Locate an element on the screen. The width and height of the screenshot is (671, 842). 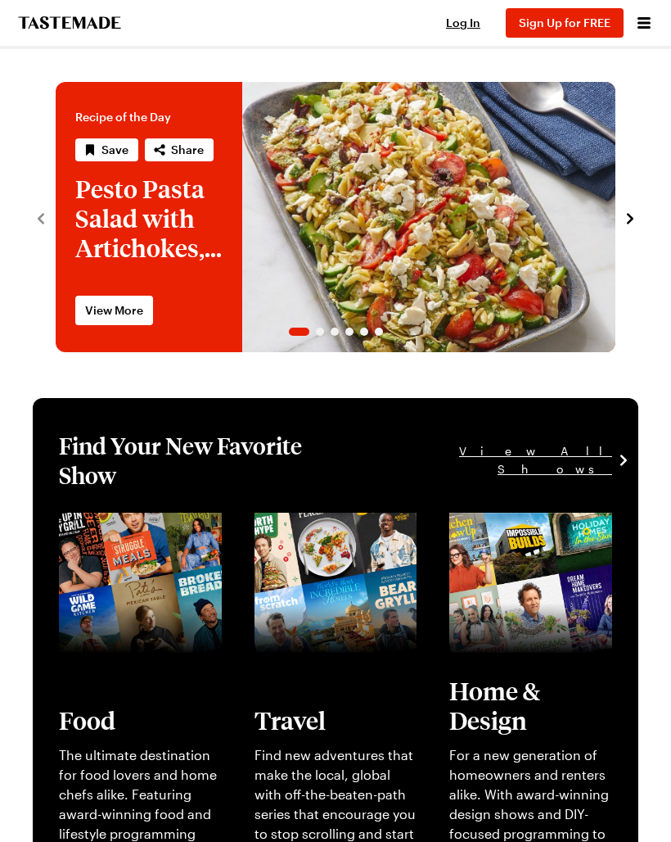
button: navigate to next item is located at coordinates (630, 217).